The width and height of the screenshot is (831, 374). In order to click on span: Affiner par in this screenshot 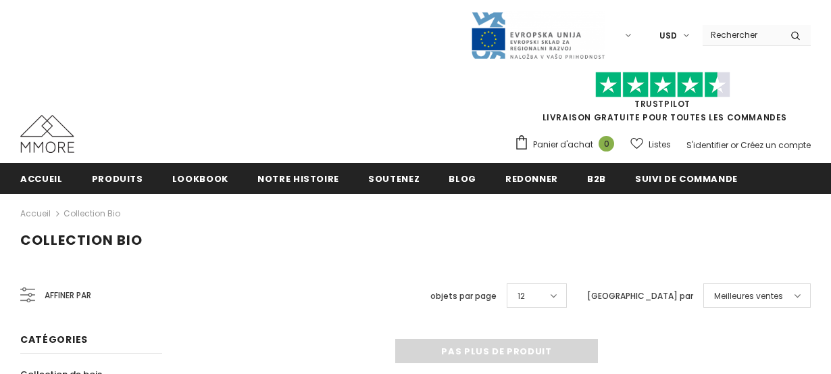, I will do `click(68, 295)`.